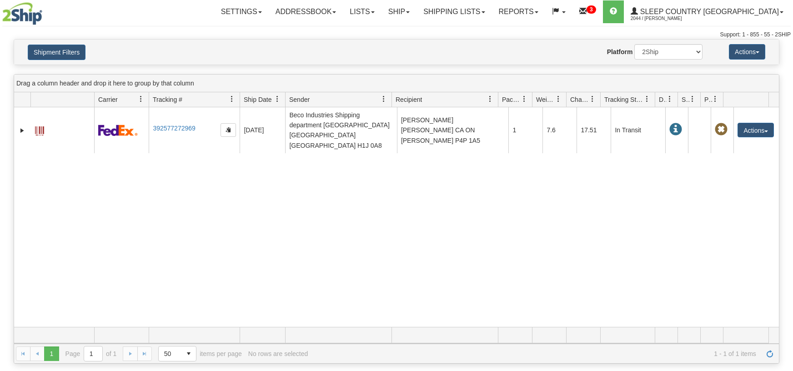 Image resolution: width=793 pixels, height=371 pixels. Describe the element at coordinates (141, 99) in the screenshot. I see `a: Carrier filter column settings` at that location.